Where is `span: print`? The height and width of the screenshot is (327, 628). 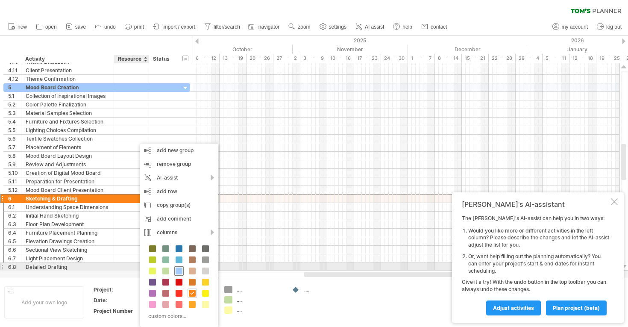 span: print is located at coordinates (139, 27).